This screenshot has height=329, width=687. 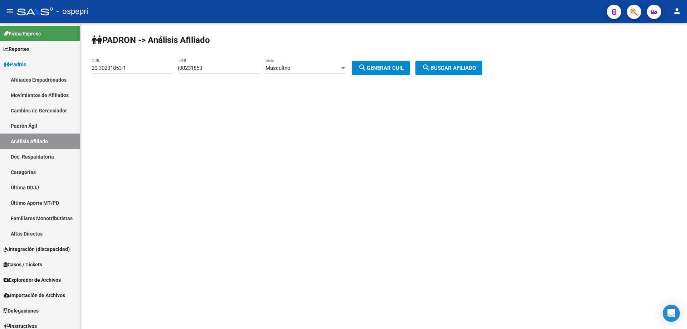 What do you see at coordinates (677, 11) in the screenshot?
I see `mat-icon: person` at bounding box center [677, 11].